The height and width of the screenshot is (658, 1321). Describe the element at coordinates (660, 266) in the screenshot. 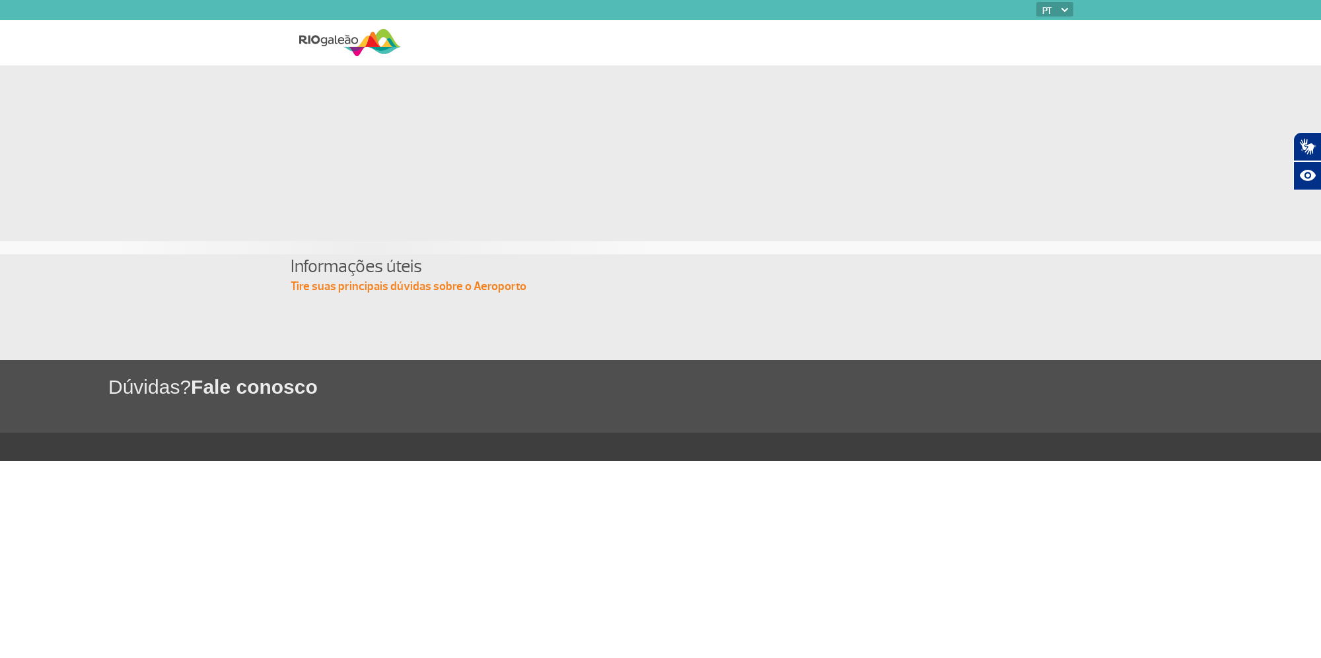

I see `h4: Informações úteis` at that location.